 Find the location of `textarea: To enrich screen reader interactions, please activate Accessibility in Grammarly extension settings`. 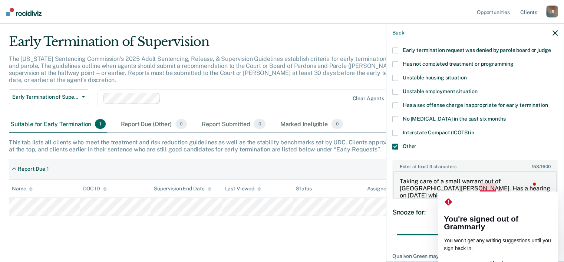

textarea: To enrich screen reader interactions, please activate Accessibility in Grammarly extension settings is located at coordinates (475, 185).